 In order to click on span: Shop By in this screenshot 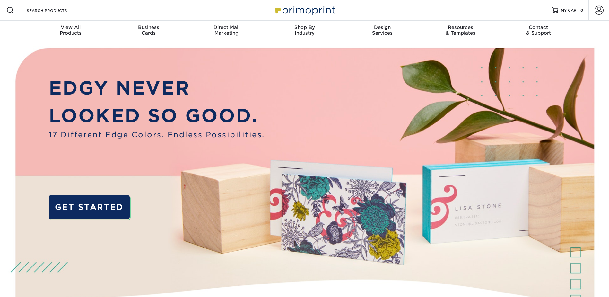, I will do `click(304, 27)`.